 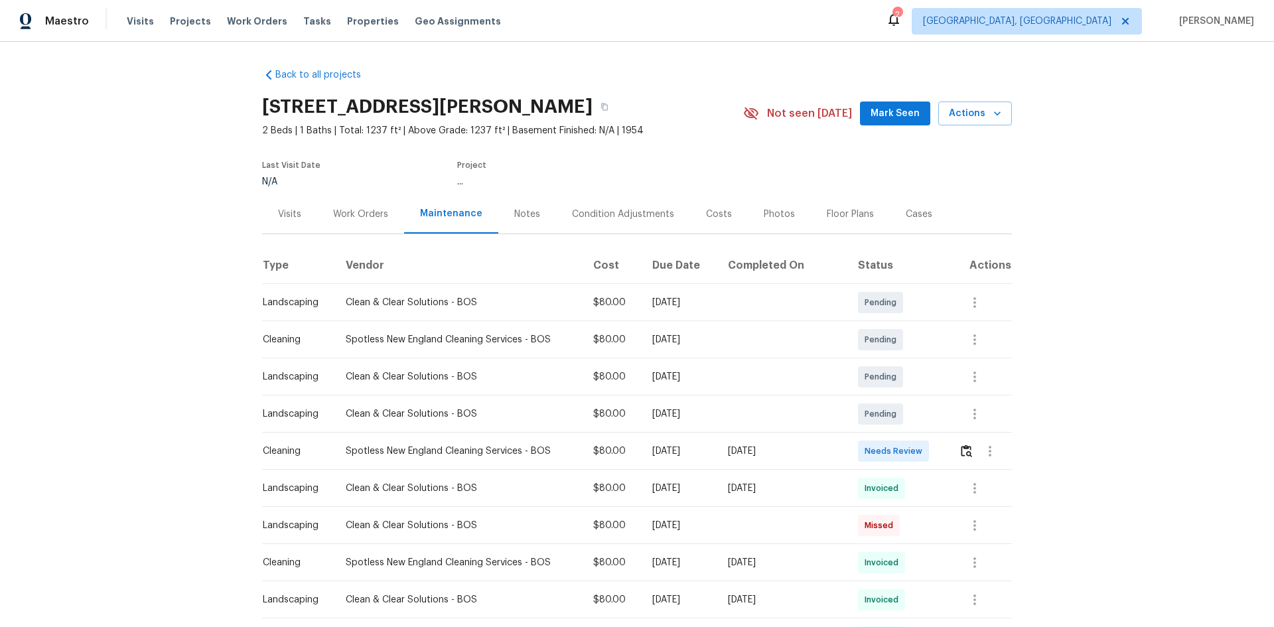 I want to click on span: Geo Assignments, so click(x=458, y=21).